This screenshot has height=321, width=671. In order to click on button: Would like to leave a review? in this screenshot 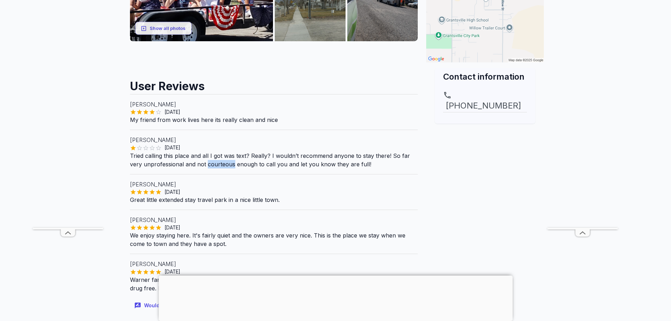, I will do `click(176, 305)`.